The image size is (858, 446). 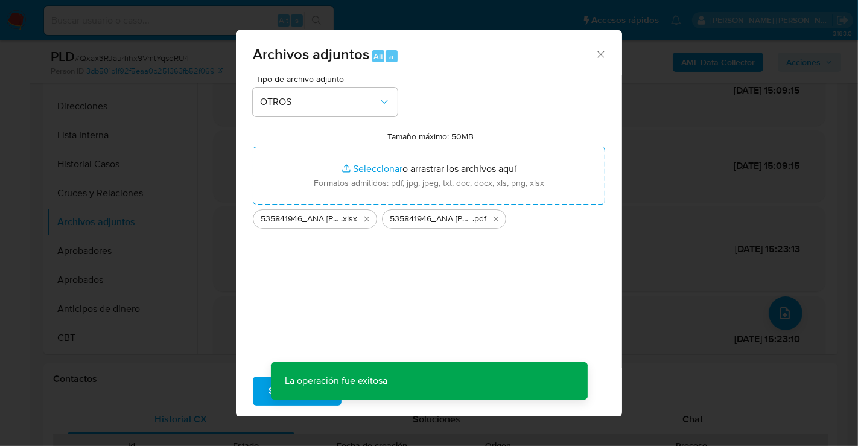 I want to click on span: Subir archivo, so click(x=297, y=391).